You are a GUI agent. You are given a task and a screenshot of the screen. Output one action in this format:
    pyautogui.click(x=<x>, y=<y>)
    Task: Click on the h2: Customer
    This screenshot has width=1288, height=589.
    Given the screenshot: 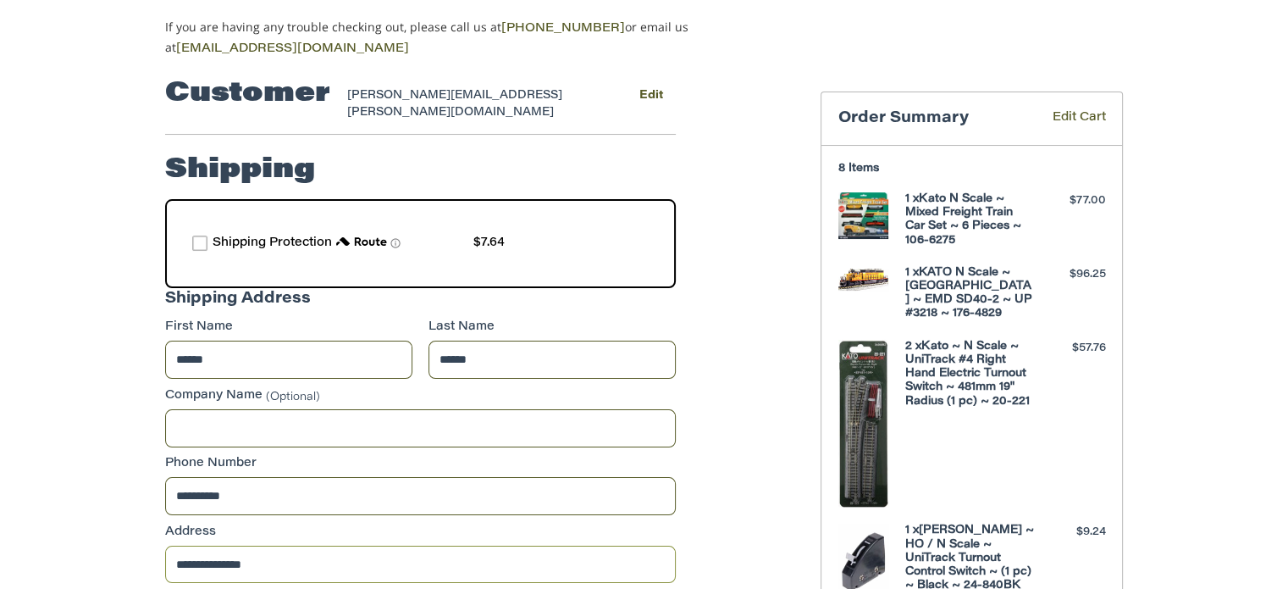 What is the action you would take?
    pyautogui.click(x=247, y=94)
    